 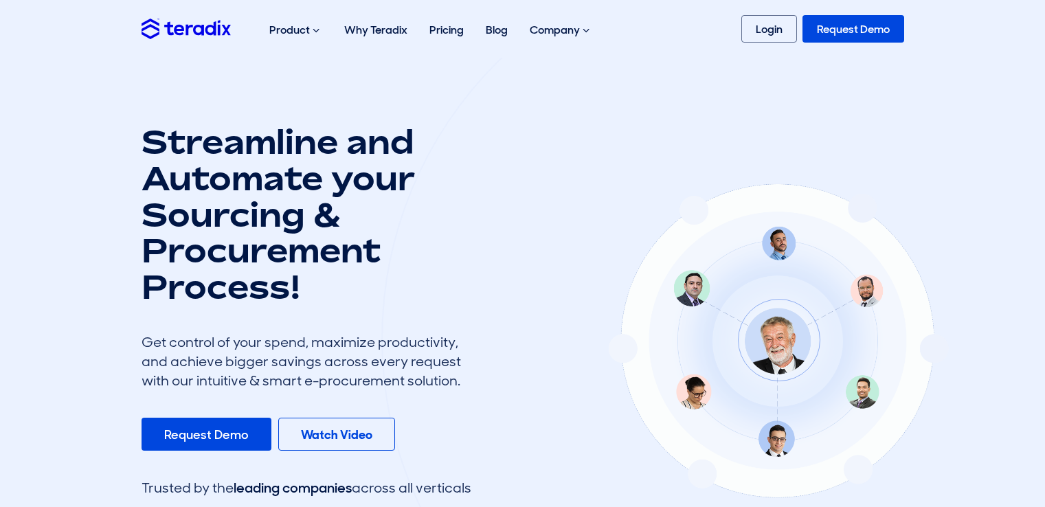 I want to click on a: Pricing, so click(x=446, y=30).